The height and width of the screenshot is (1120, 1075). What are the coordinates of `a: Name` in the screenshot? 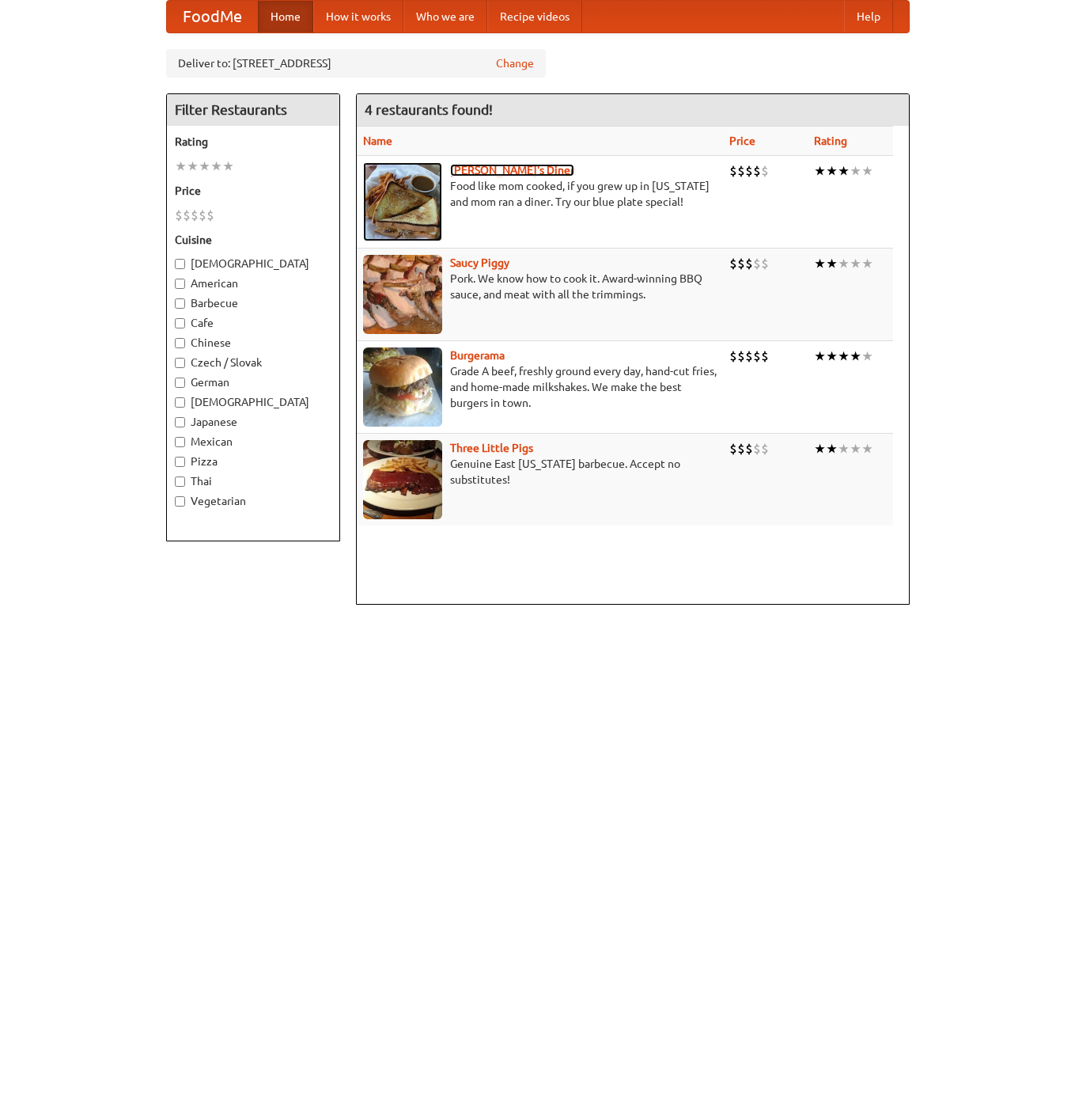 It's located at (378, 141).